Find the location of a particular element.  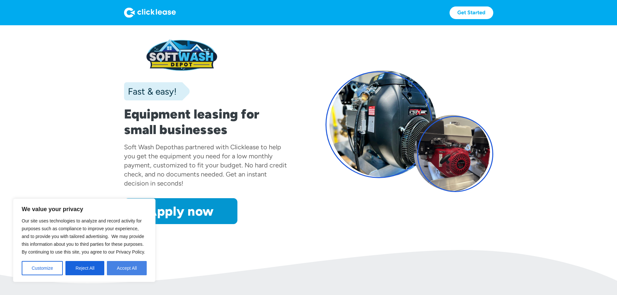

button: Reject All is located at coordinates (85, 268).